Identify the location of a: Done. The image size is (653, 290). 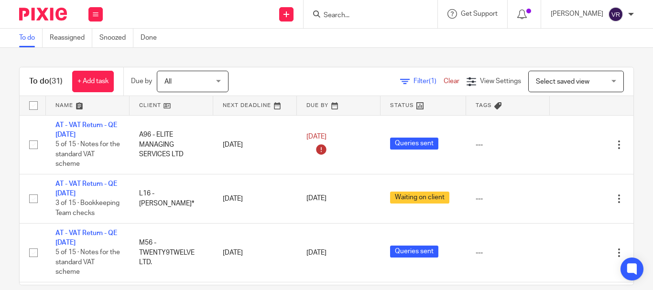
(152, 38).